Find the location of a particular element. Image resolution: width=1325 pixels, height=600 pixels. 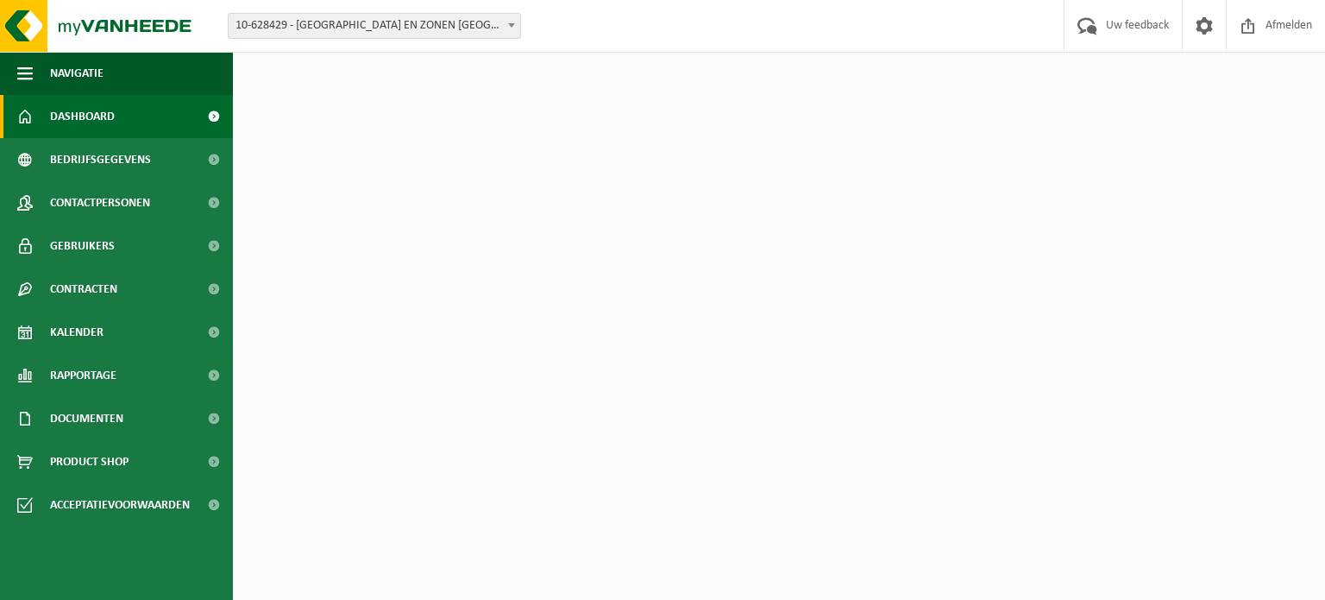

span: Documenten is located at coordinates (86, 419).